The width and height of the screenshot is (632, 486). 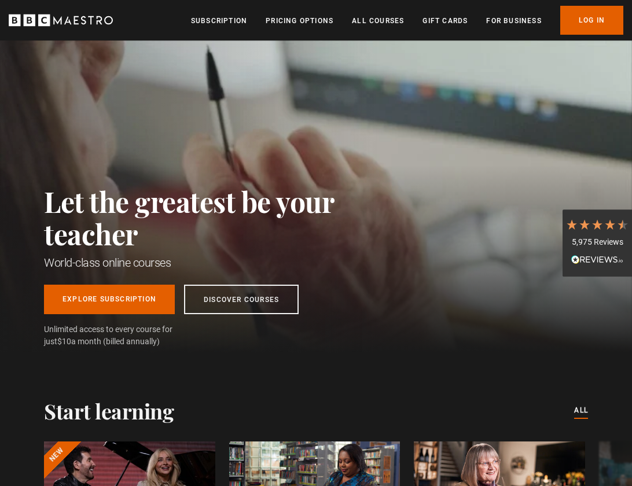 What do you see at coordinates (445, 21) in the screenshot?
I see `a: Gift Cards` at bounding box center [445, 21].